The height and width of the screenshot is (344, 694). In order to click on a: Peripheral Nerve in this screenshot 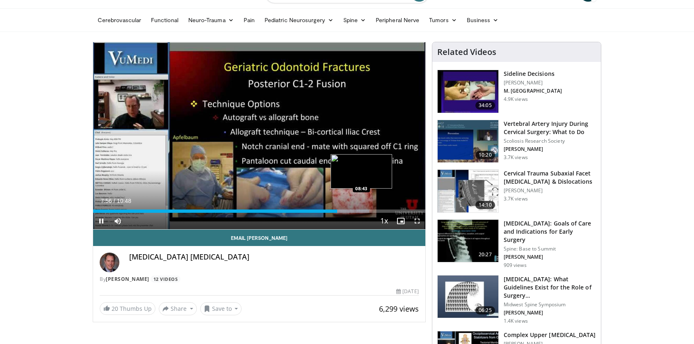, I will do `click(398, 20)`.